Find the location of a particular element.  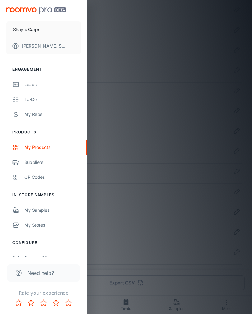

div: My Products is located at coordinates (53, 147).